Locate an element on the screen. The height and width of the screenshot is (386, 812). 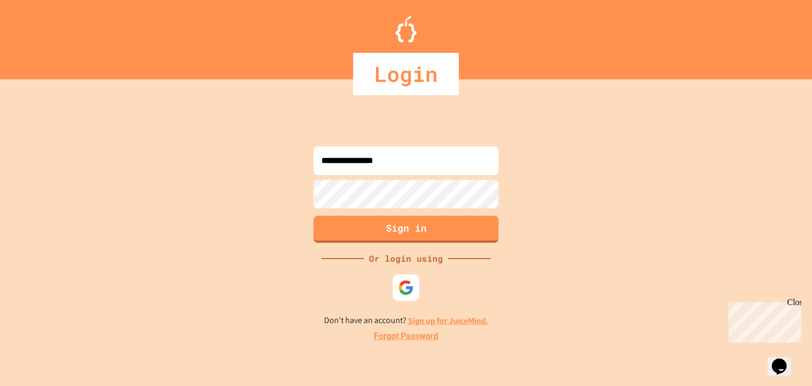
div: Login is located at coordinates (406, 74).